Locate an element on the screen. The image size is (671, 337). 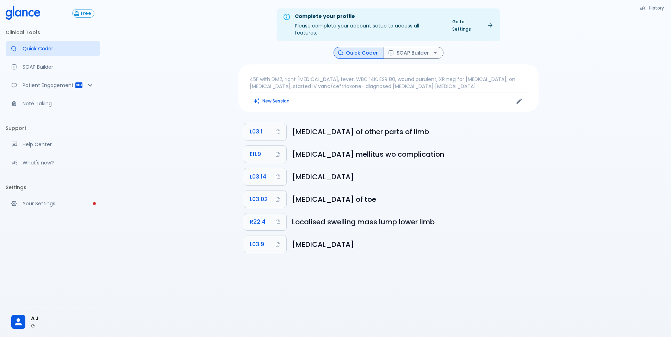
button: History is located at coordinates (652, 8).